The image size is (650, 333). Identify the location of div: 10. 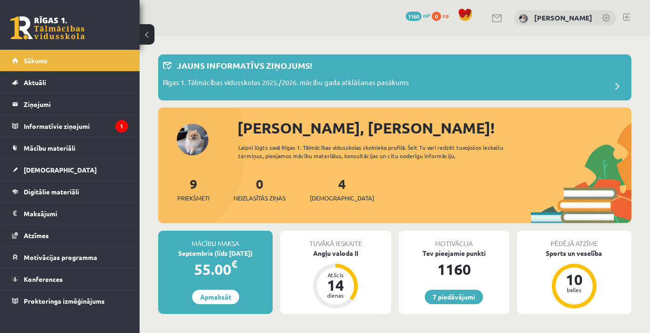
(574, 280).